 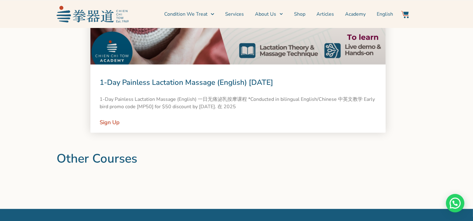 I want to click on p: 1-Day Painless Lactation Massage (English) 一日无痛泌乳按摩课程 *Conducted in bilingual English/Chinese 中英文..., so click(x=238, y=103).